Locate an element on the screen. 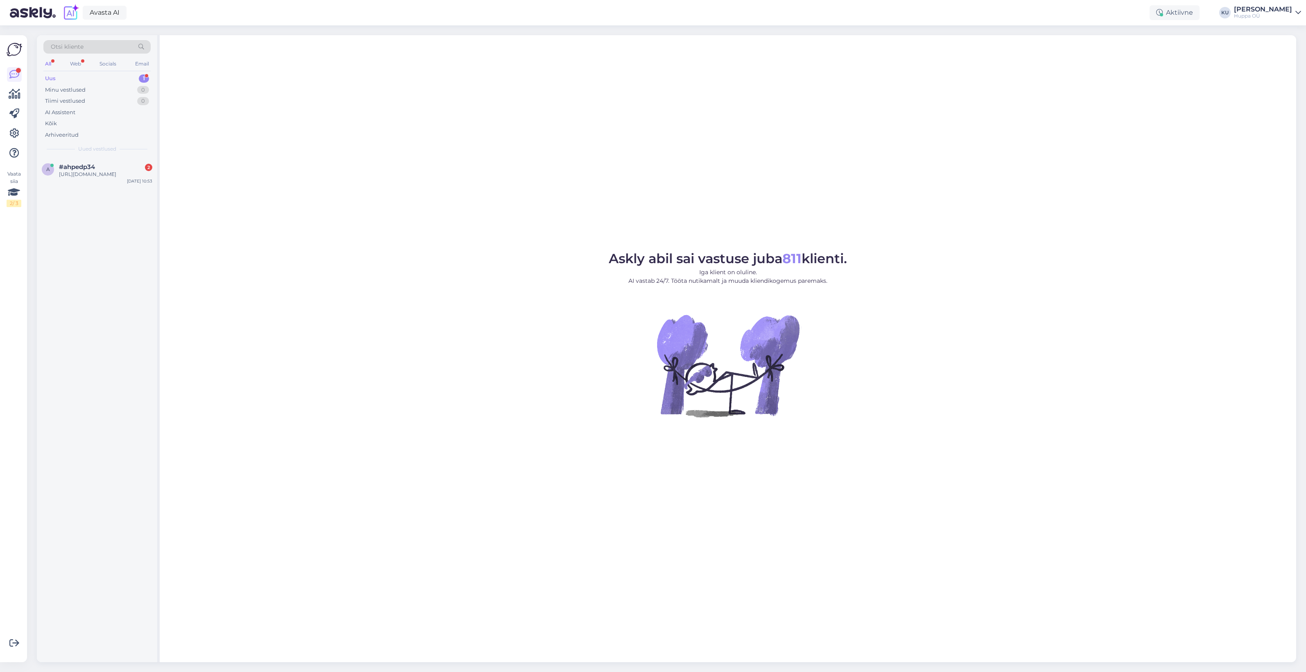 This screenshot has width=1306, height=672. div: Socials is located at coordinates (108, 64).